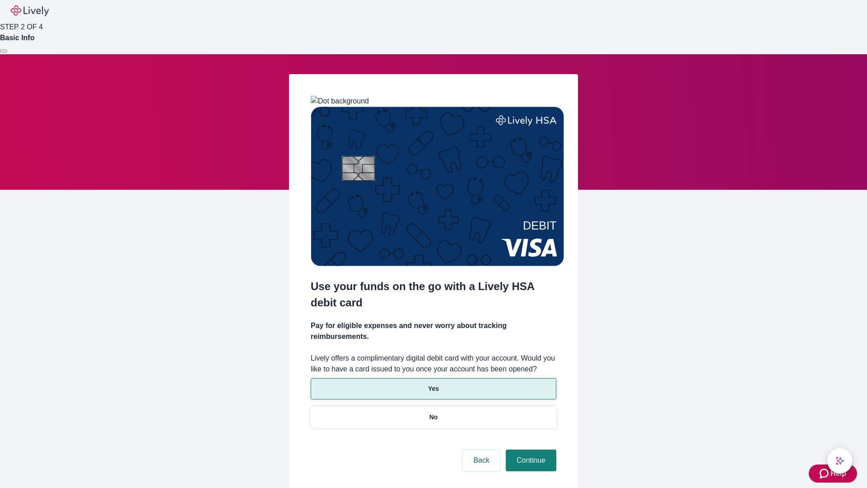 Image resolution: width=867 pixels, height=488 pixels. Describe the element at coordinates (433, 331) in the screenshot. I see `h4: Pay for eligible expenses and never worry about tracking reimbursements.` at that location.